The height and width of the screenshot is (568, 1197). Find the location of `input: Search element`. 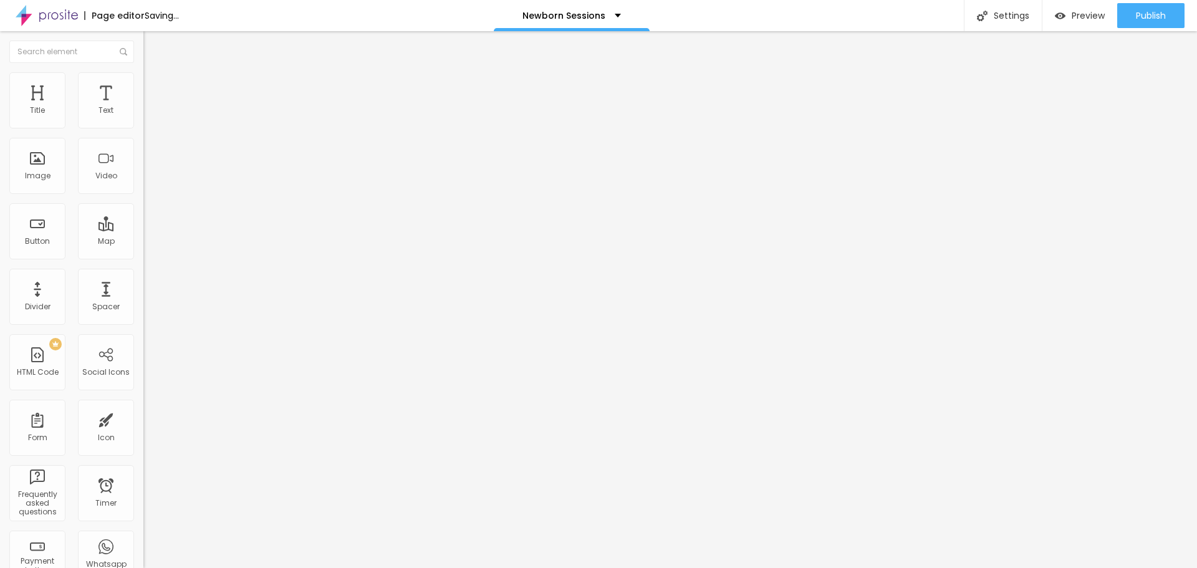

input: Search element is located at coordinates (72, 52).